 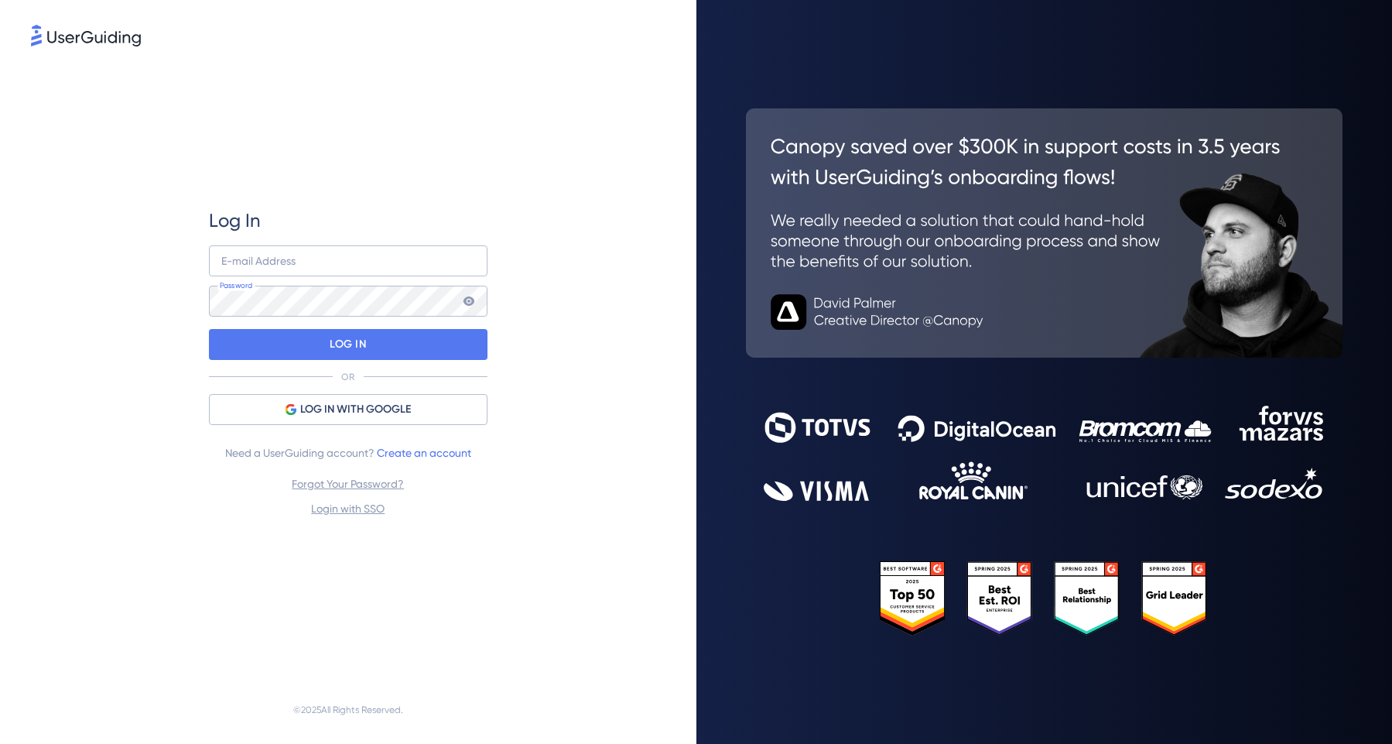 What do you see at coordinates (1045, 233) in the screenshot?
I see `img: 26c0aa7c25a843aed4baddd2b5e0fa68.svg` at bounding box center [1045, 233].